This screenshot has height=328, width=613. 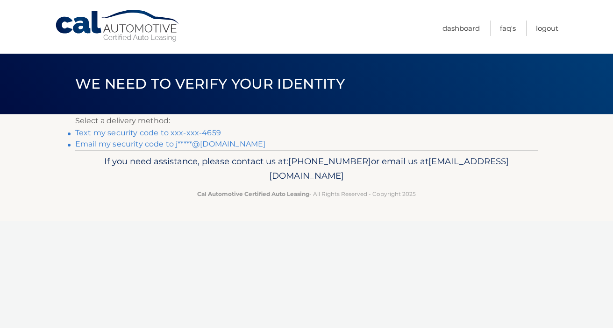 I want to click on strong: Cal Automotive Certified Auto Leasing, so click(x=253, y=194).